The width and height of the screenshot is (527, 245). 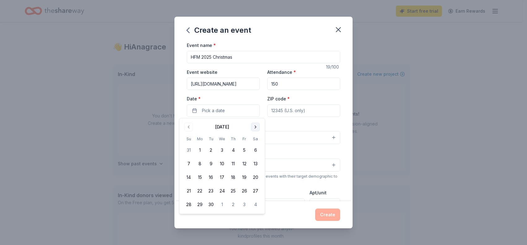 I want to click on button: 6, so click(x=256, y=150).